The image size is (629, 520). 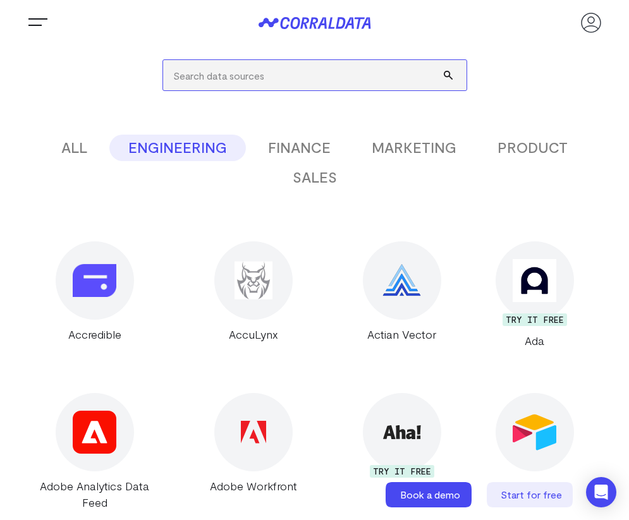 I want to click on img: Adobe Workfront, so click(x=254, y=433).